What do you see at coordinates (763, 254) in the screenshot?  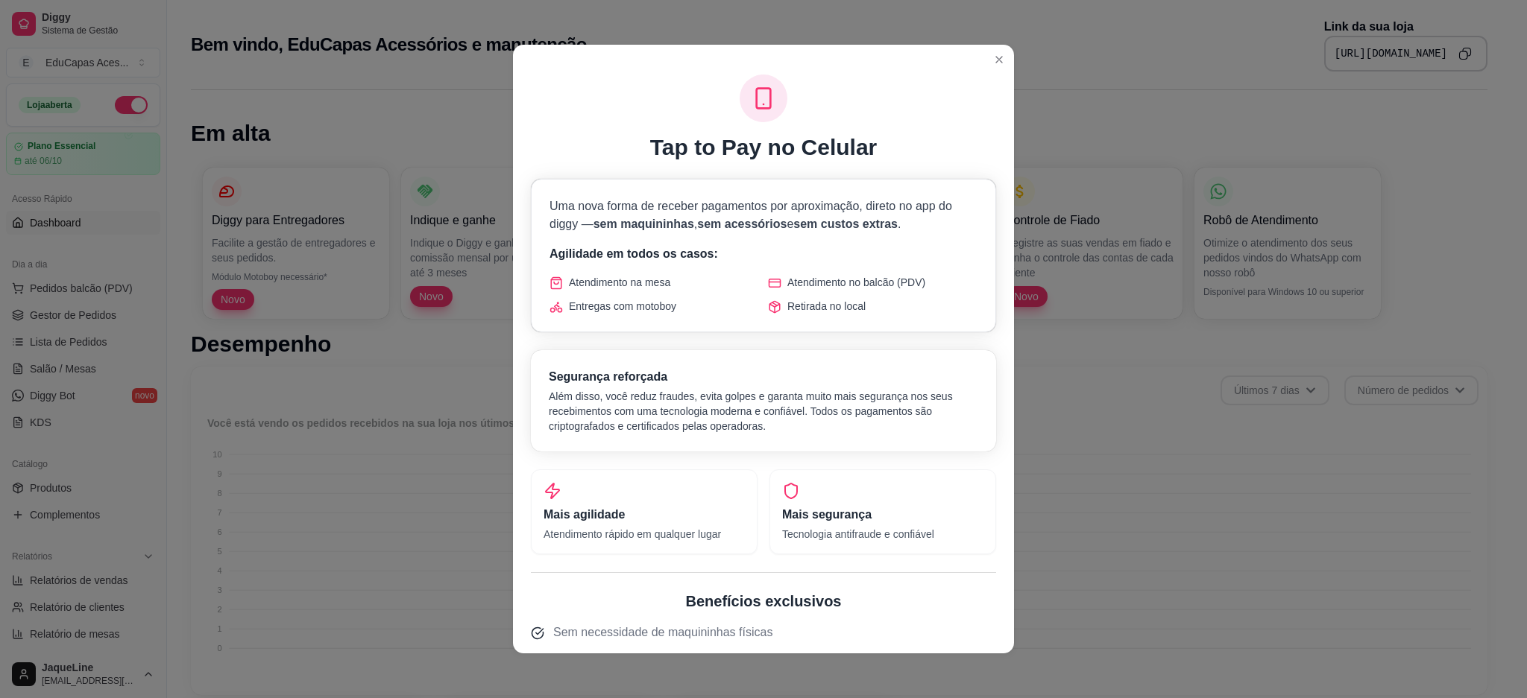 I see `p: Agilidade em todos os casos:` at bounding box center [763, 254].